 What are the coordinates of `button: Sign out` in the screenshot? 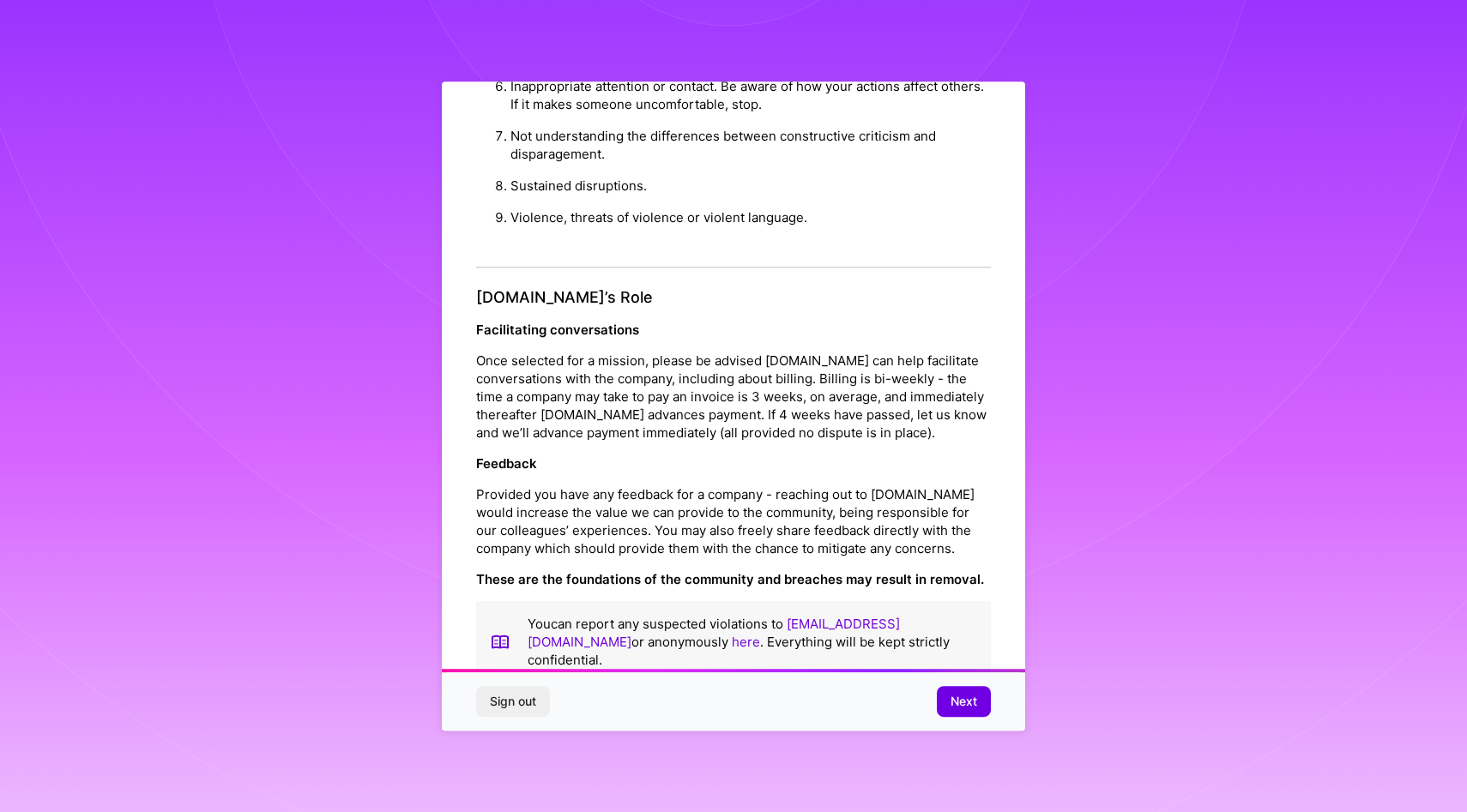 It's located at (513, 701).